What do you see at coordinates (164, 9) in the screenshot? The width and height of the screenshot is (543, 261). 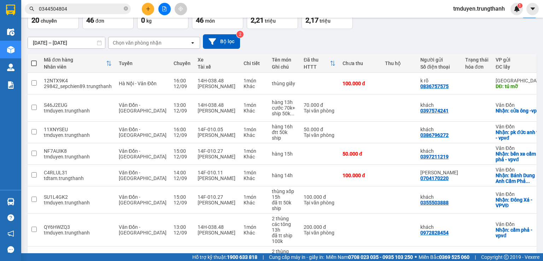 I see `button: file-add` at bounding box center [164, 9].